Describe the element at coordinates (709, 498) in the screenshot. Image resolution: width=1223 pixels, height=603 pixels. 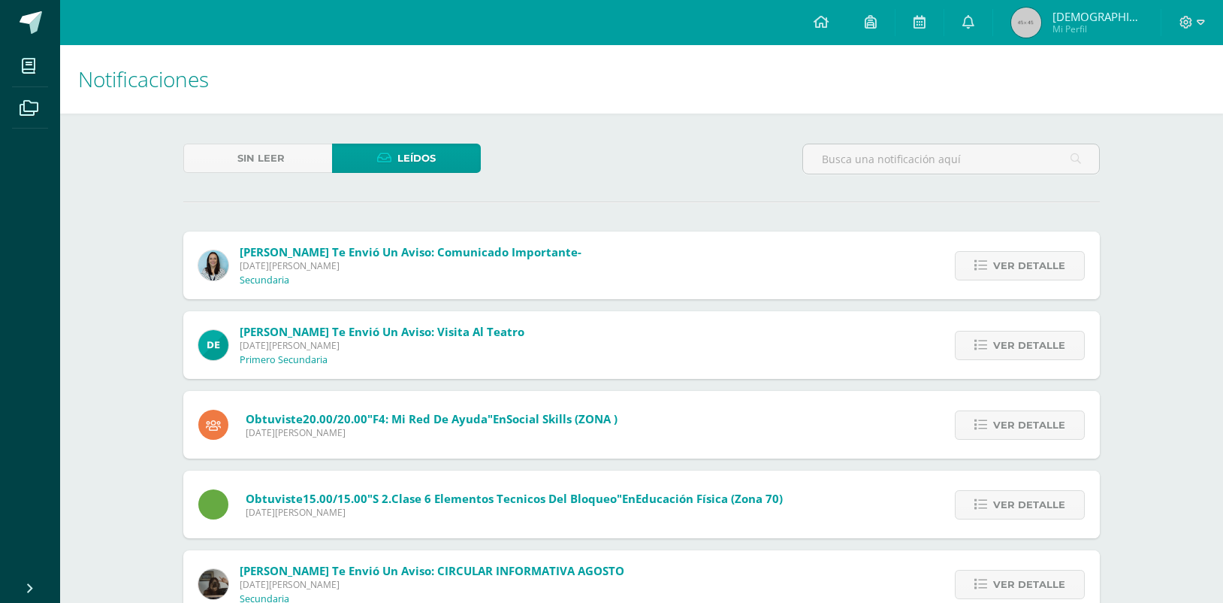
I see `span: Educación Física (Zona 70)` at that location.